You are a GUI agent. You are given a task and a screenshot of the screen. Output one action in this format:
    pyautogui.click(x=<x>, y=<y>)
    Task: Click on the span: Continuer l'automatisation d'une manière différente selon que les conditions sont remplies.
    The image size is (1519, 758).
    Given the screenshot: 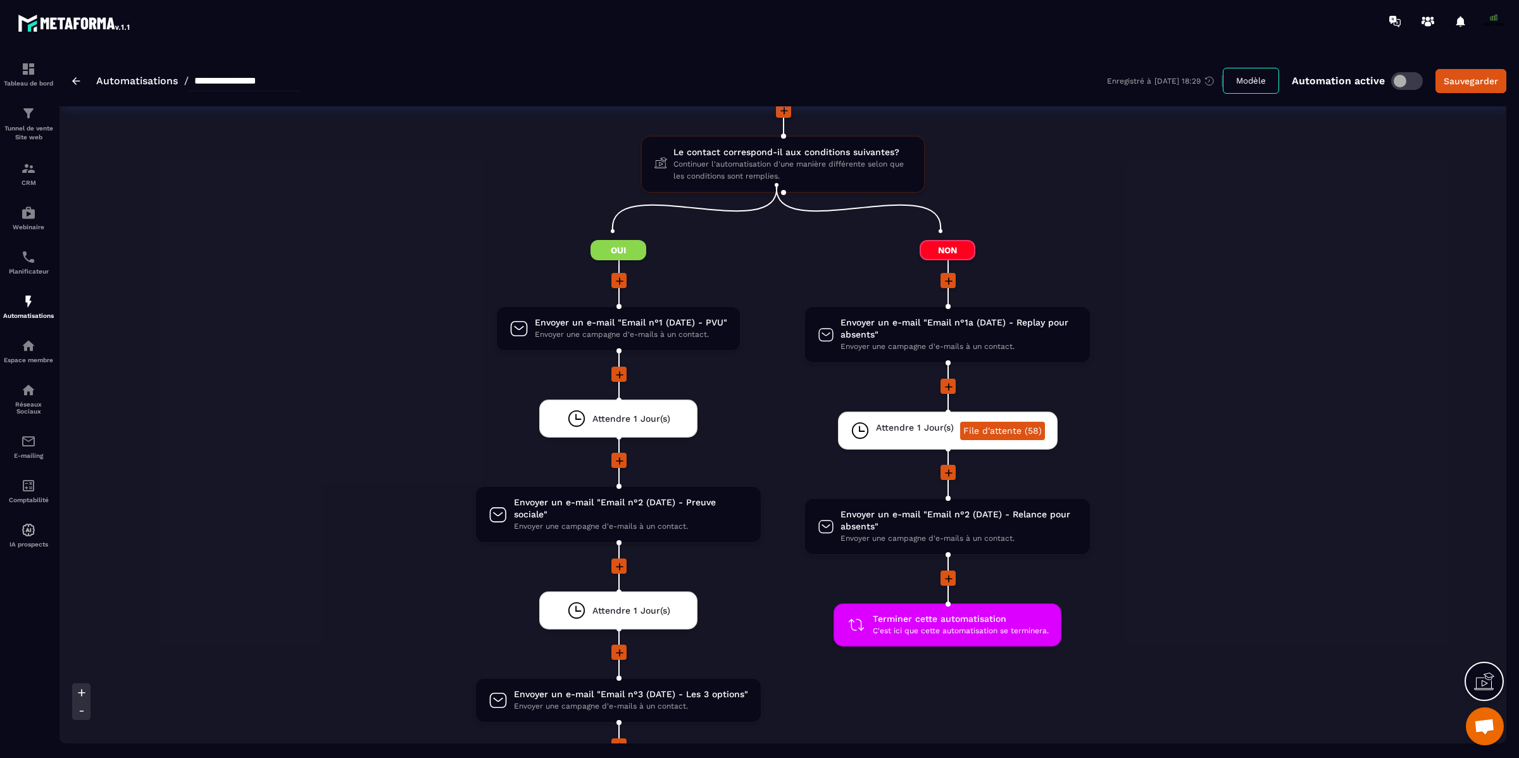 What is the action you would take?
    pyautogui.click(x=792, y=170)
    